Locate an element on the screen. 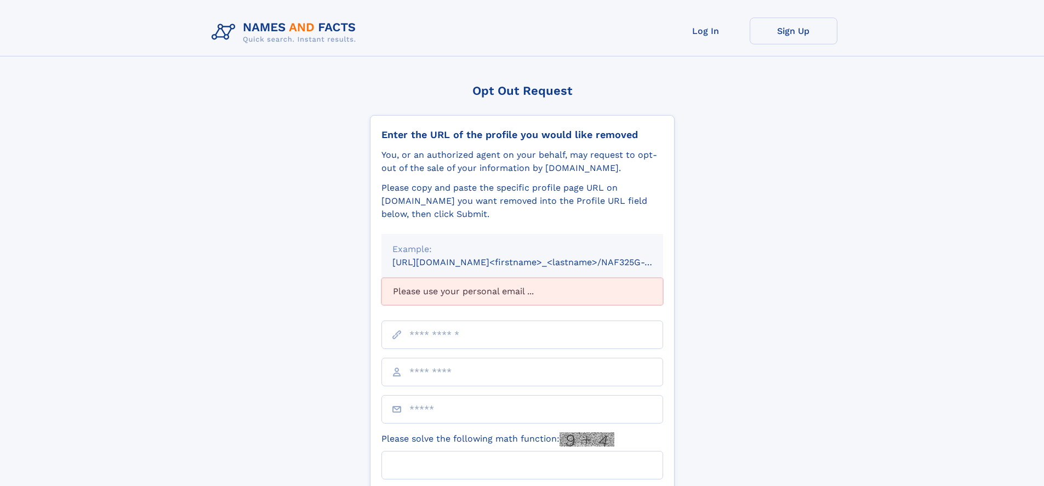 The width and height of the screenshot is (1044, 486). div: Please use your personal email ... is located at coordinates (522, 292).